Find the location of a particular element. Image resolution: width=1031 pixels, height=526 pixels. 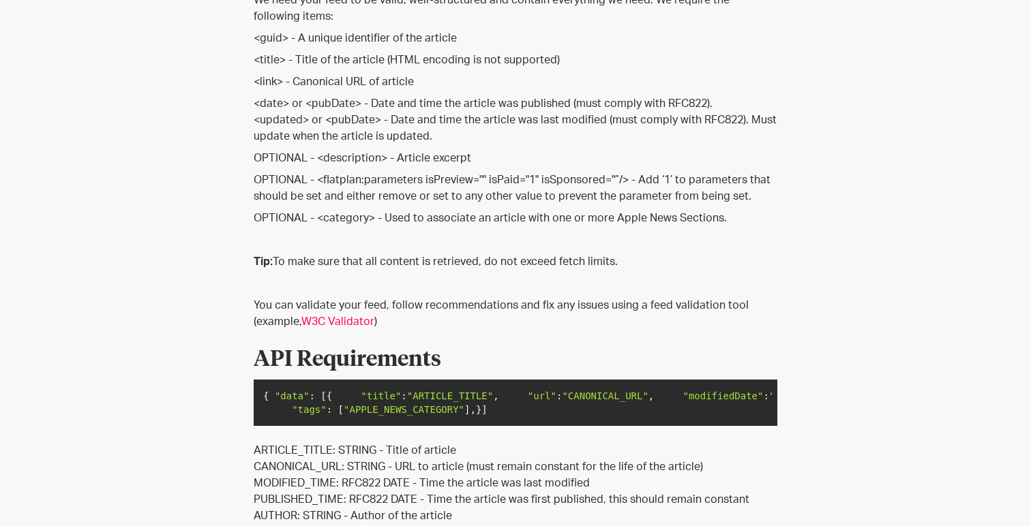

p: OPTIONAL - <description> - Article excerpt is located at coordinates (515, 158).